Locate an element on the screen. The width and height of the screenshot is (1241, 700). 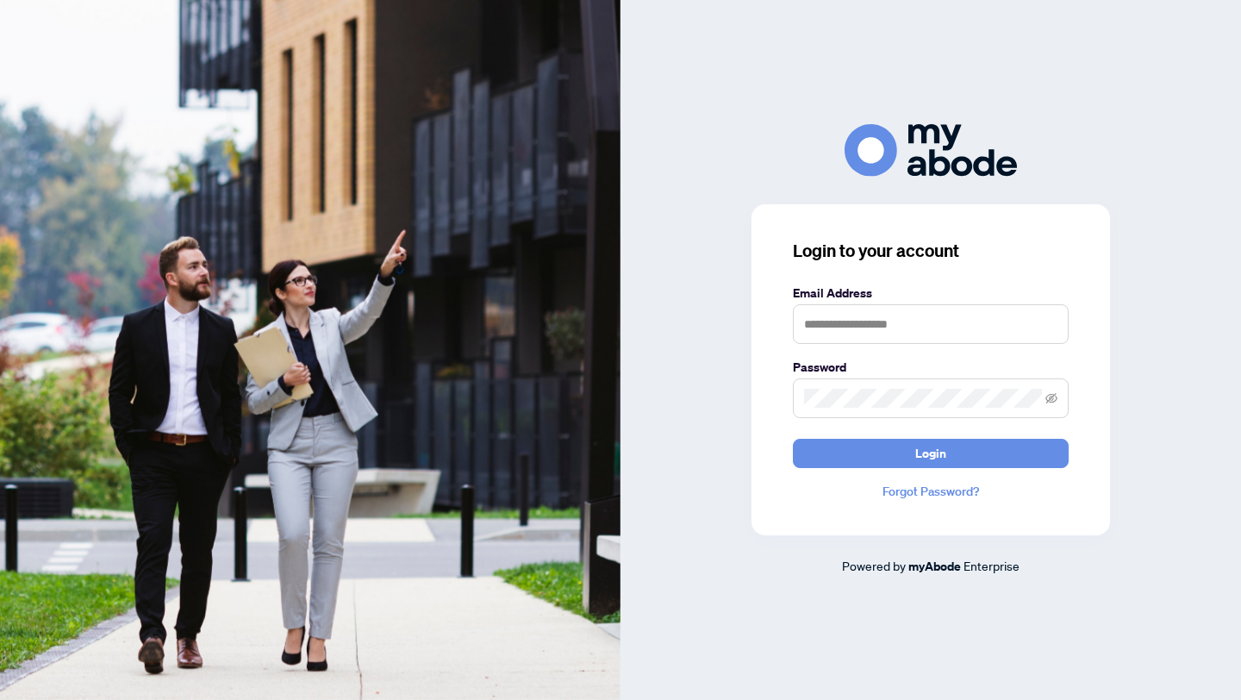
span: Login is located at coordinates (931, 453).